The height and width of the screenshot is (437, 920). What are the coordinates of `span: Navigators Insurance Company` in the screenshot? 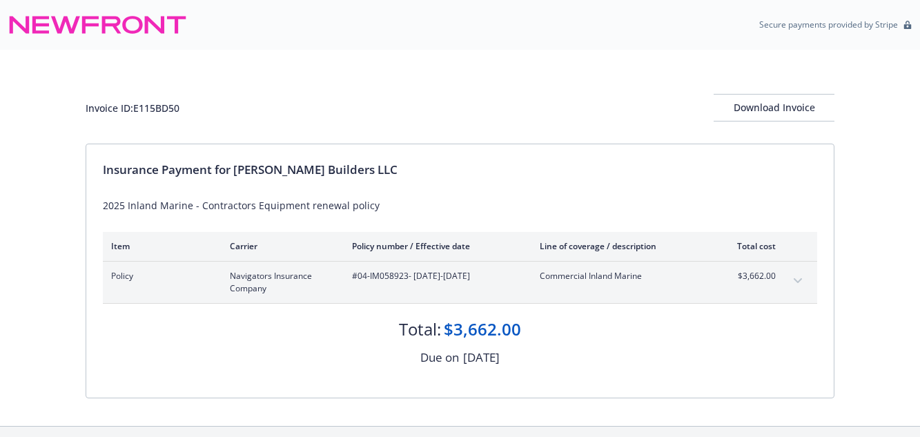 It's located at (279, 282).